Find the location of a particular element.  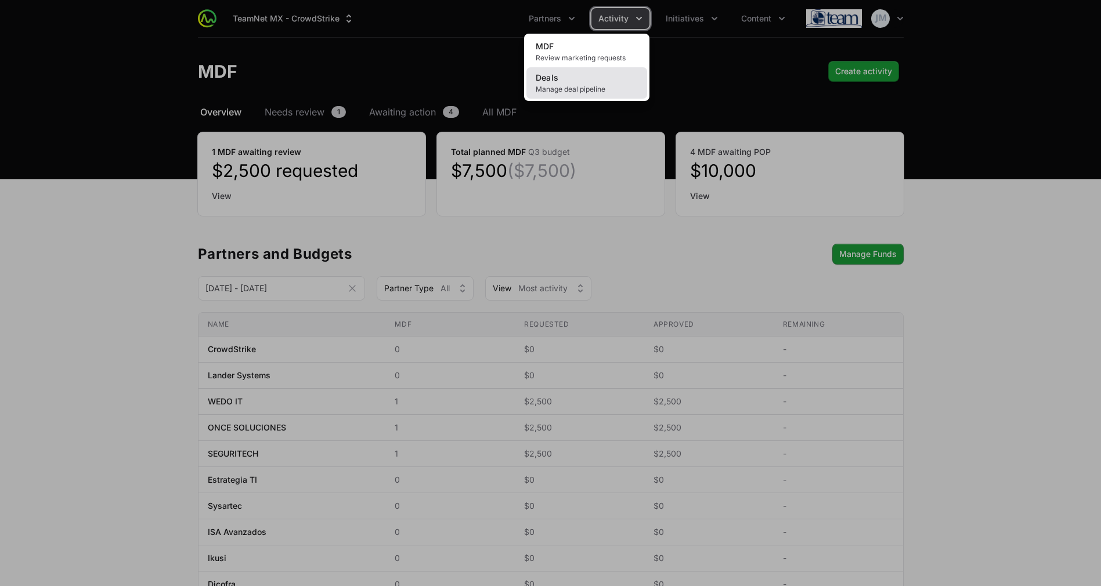

div: Main navigation is located at coordinates (504, 19).